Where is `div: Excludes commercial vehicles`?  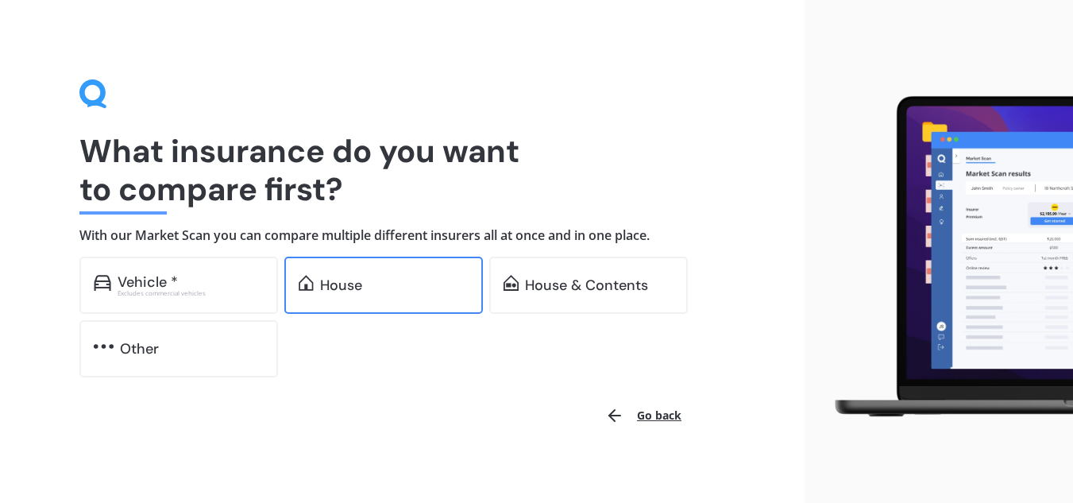 div: Excludes commercial vehicles is located at coordinates (191, 293).